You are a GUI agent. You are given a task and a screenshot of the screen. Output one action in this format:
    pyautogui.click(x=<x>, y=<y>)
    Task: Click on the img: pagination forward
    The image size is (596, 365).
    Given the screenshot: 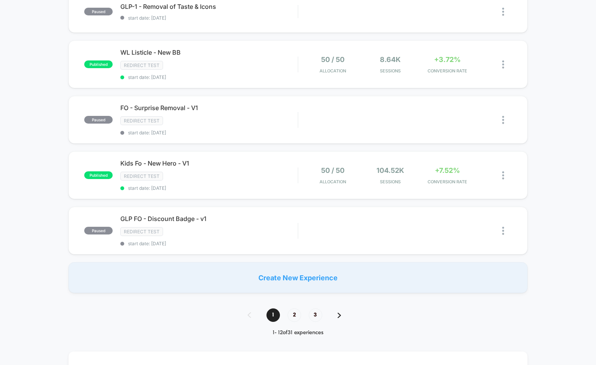 What is the action you would take?
    pyautogui.click(x=339, y=315)
    